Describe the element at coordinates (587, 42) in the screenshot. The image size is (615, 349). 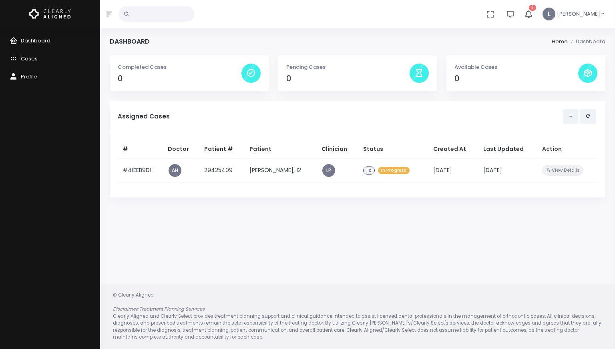
I see `li: Dashboard` at that location.